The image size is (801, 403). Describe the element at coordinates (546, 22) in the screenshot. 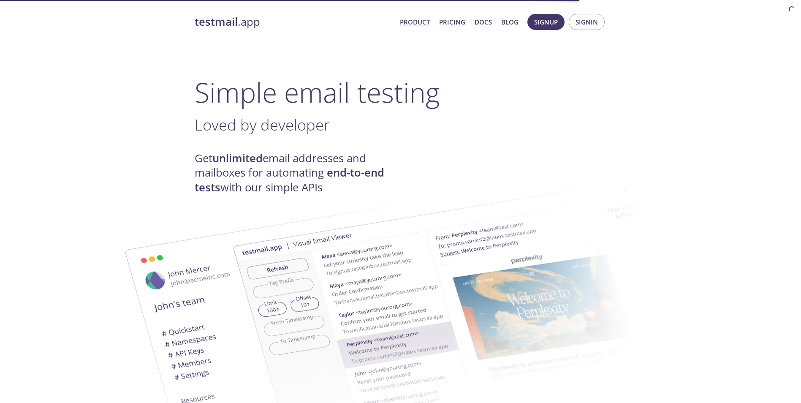

I see `span: Signup` at that location.